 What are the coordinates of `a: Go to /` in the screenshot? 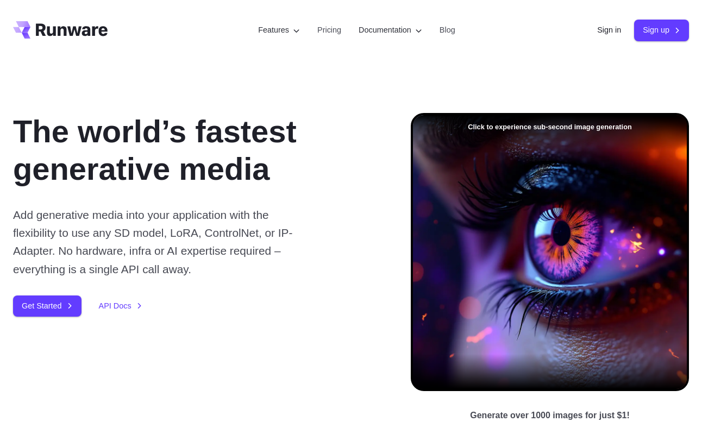 It's located at (60, 30).